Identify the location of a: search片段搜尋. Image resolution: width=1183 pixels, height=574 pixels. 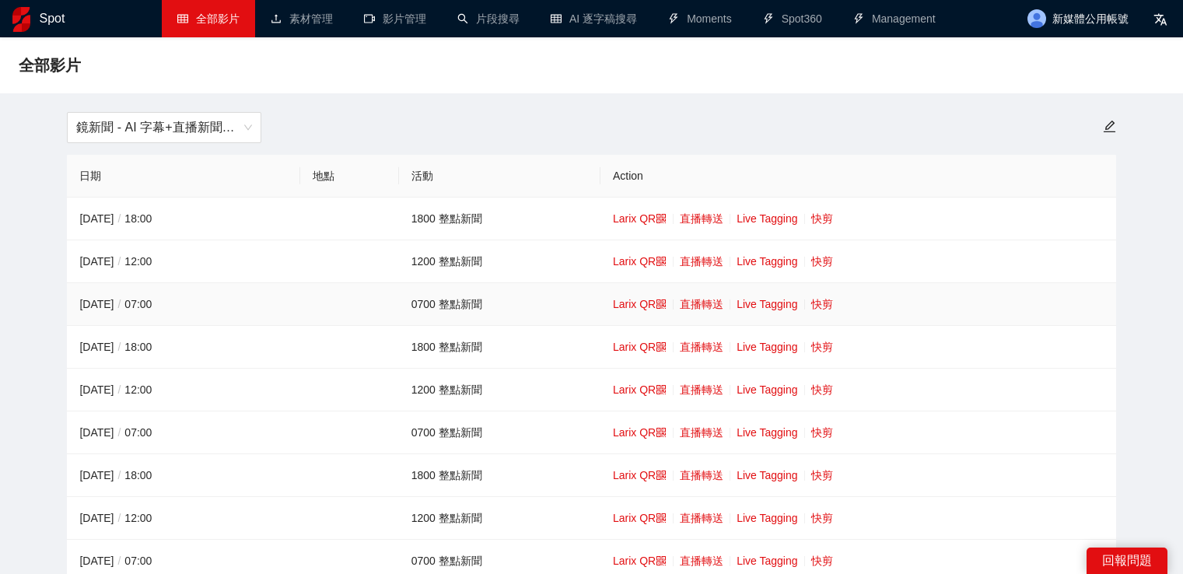
(488, 19).